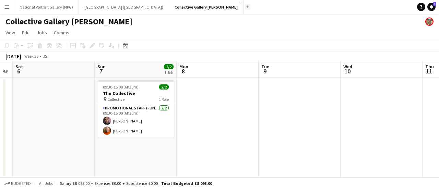 The height and width of the screenshot is (189, 439). I want to click on h3: The Collective, so click(136, 93).